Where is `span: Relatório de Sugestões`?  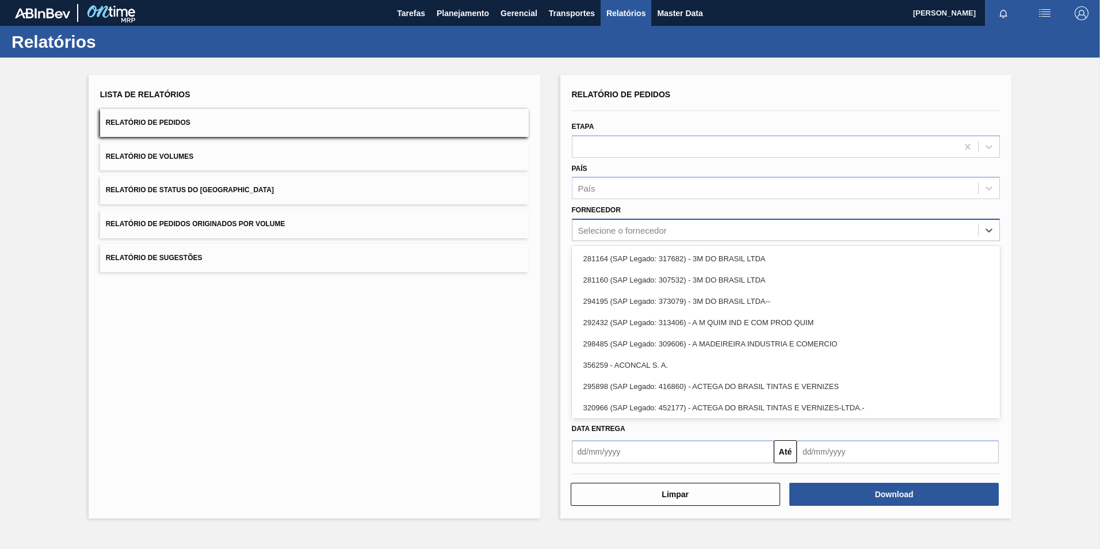 span: Relatório de Sugestões is located at coordinates (154, 258).